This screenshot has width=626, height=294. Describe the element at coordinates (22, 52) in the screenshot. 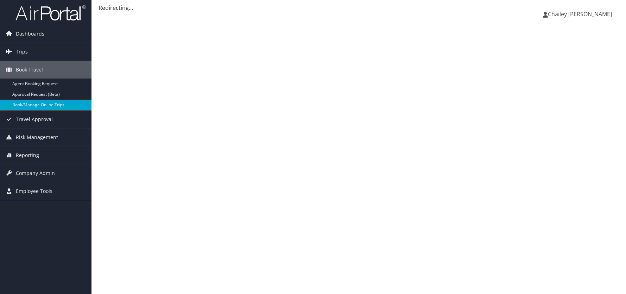

I see `span: Trips` at that location.